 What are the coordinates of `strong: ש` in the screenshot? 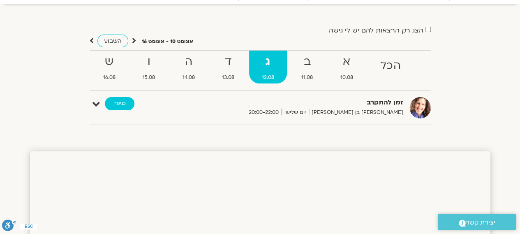 It's located at (109, 62).